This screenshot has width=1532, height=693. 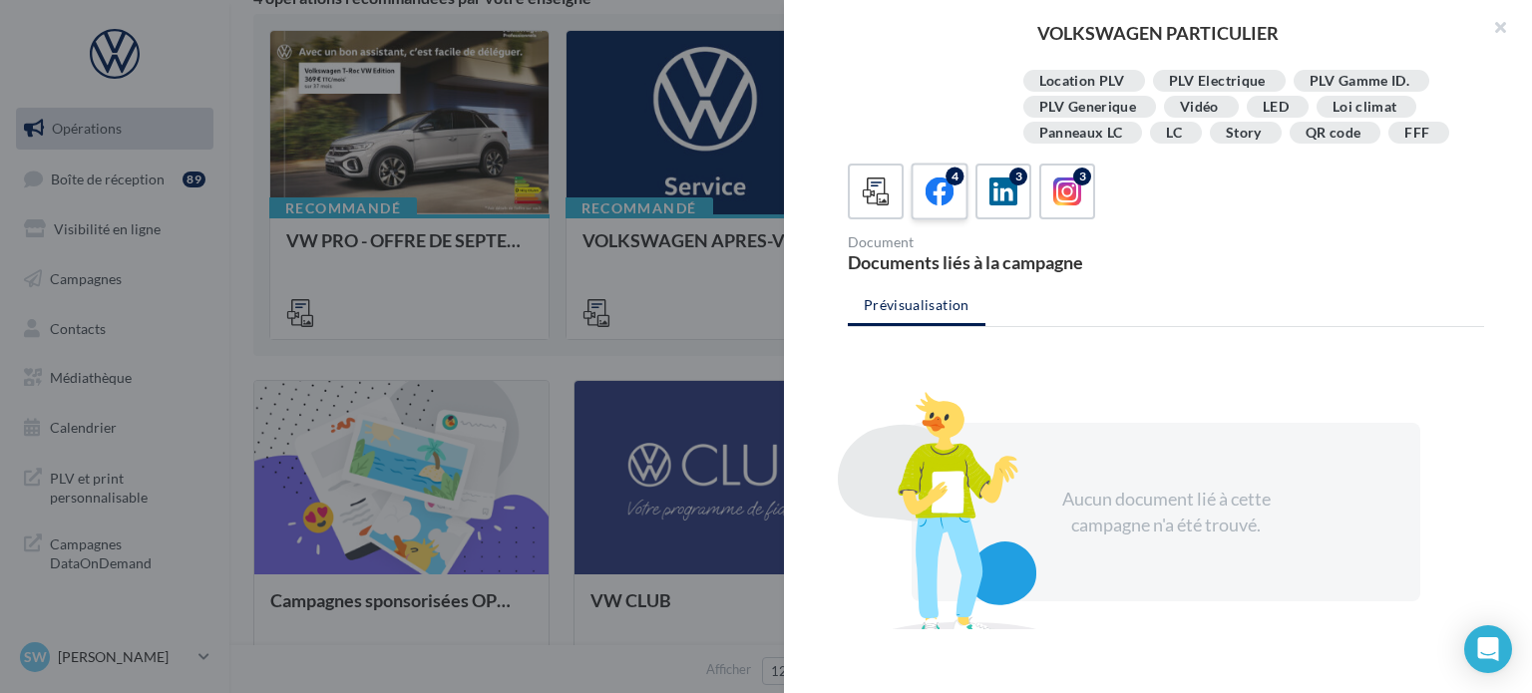 What do you see at coordinates (1002, 262) in the screenshot?
I see `div: Documents liés à la campagne` at bounding box center [1002, 262].